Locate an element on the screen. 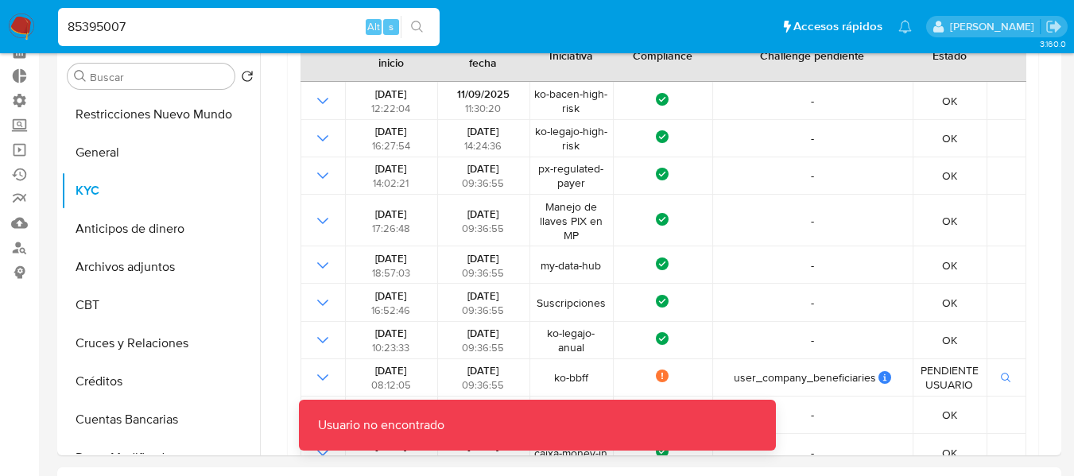 Image resolution: width=1074 pixels, height=476 pixels. button: search-icon is located at coordinates (417, 27).